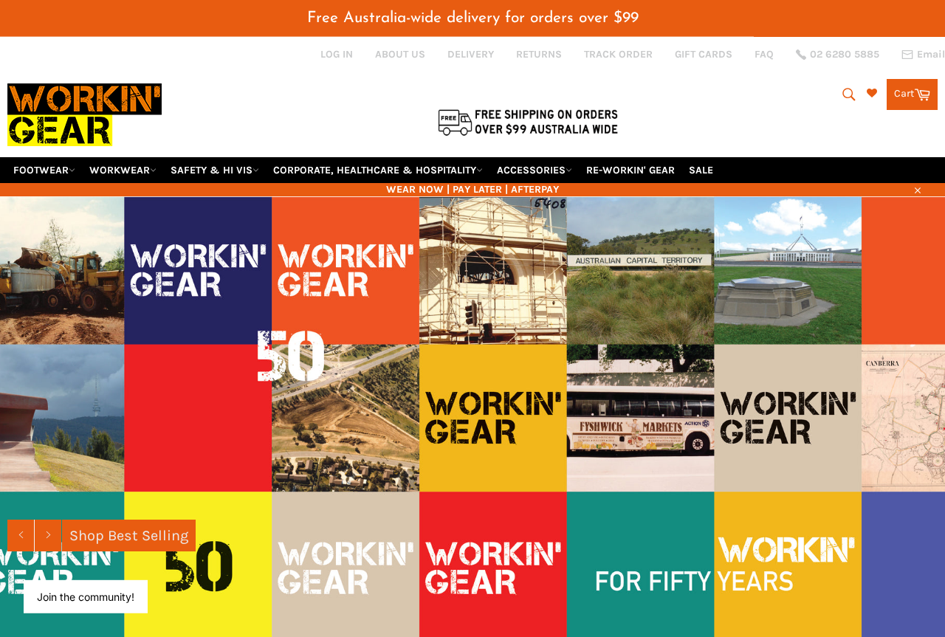  I want to click on span: Email, so click(931, 55).